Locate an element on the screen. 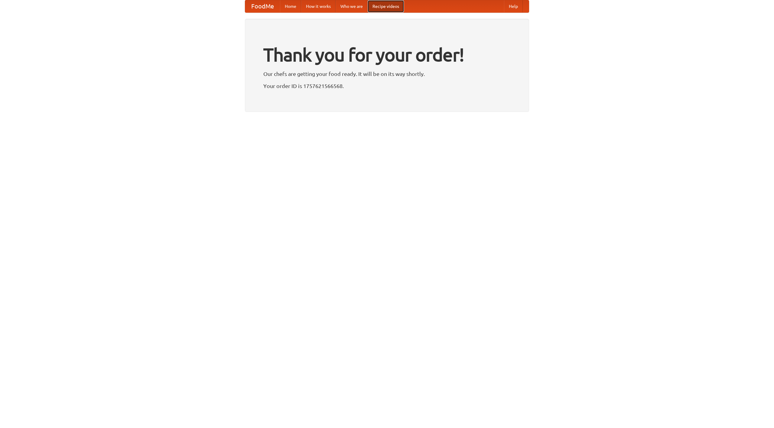 Image resolution: width=774 pixels, height=428 pixels. p: Our chefs are getting your food ready. It will be on its way shortly. is located at coordinates (387, 74).